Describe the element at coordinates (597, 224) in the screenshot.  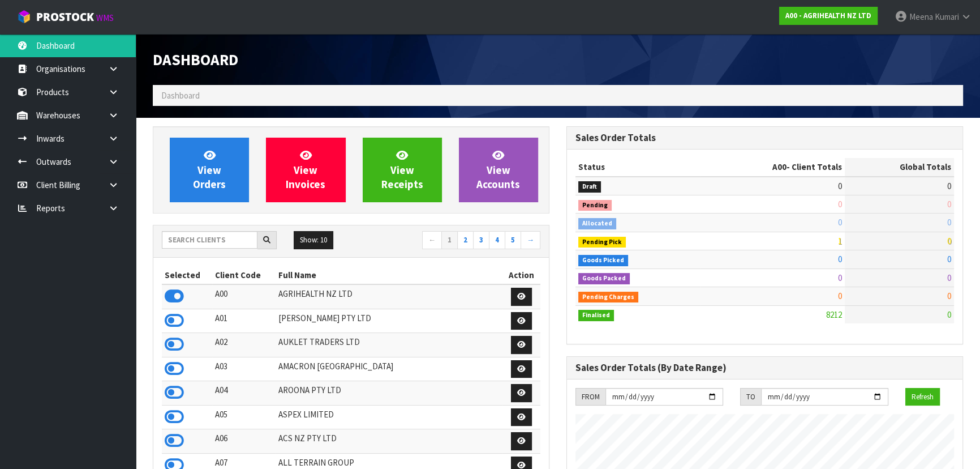
I see `span: Allocated` at that location.